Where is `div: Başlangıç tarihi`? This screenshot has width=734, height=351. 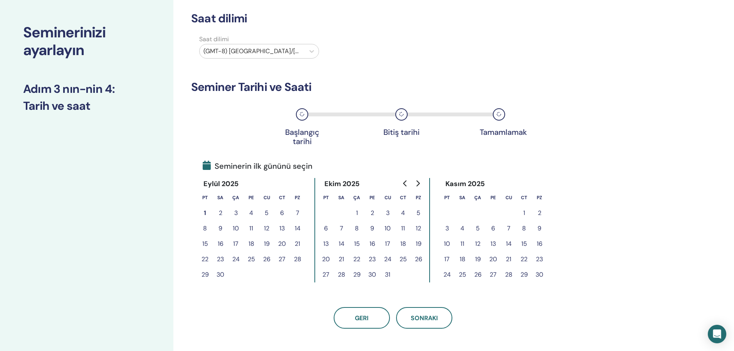
div: Başlangıç tarihi is located at coordinates (302, 137).